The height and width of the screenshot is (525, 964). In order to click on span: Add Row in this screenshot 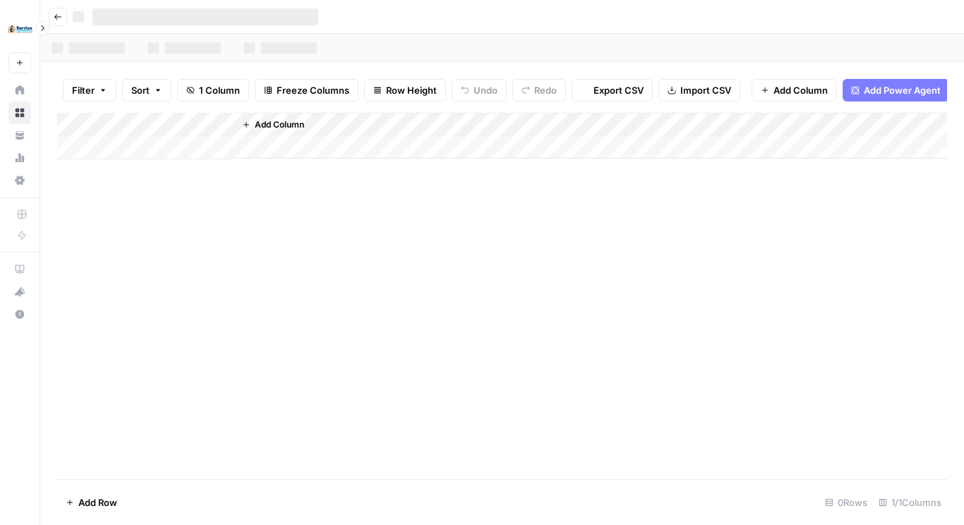, I will do `click(97, 503)`.